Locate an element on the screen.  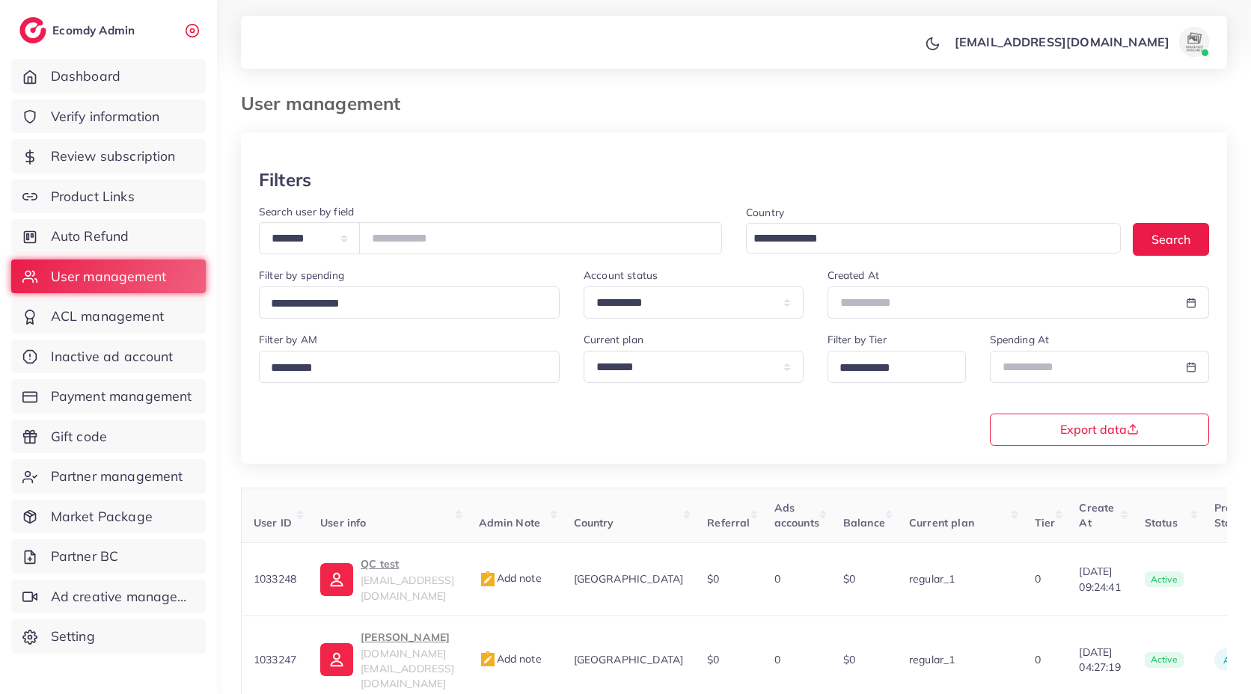
span: User ID is located at coordinates (272, 523).